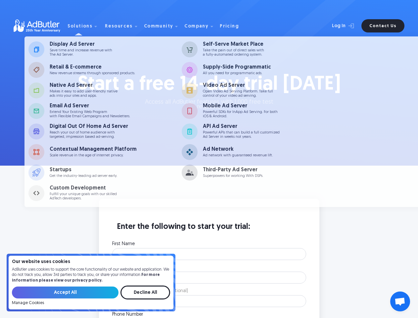  What do you see at coordinates (83, 94) in the screenshot?
I see `p: Makes it easy to add user-friendly native ads into your sites and apps.` at bounding box center [83, 94].